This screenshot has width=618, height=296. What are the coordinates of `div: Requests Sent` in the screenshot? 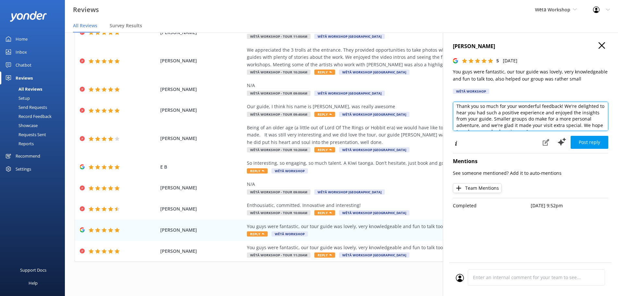 It's located at (25, 134).